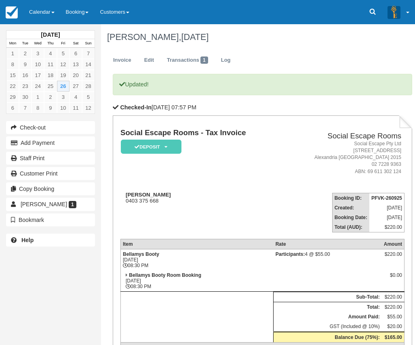 The image size is (415, 345). I want to click on img: A3, so click(394, 12).